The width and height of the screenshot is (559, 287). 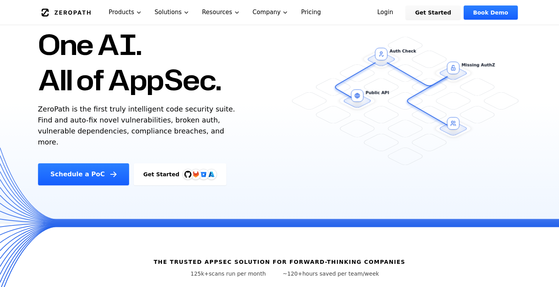 I want to click on a: Book Demo, so click(x=490, y=13).